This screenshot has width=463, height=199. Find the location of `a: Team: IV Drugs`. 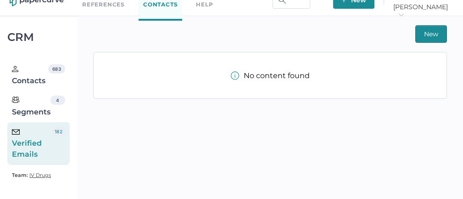

a: Team: IV Drugs is located at coordinates (31, 175).